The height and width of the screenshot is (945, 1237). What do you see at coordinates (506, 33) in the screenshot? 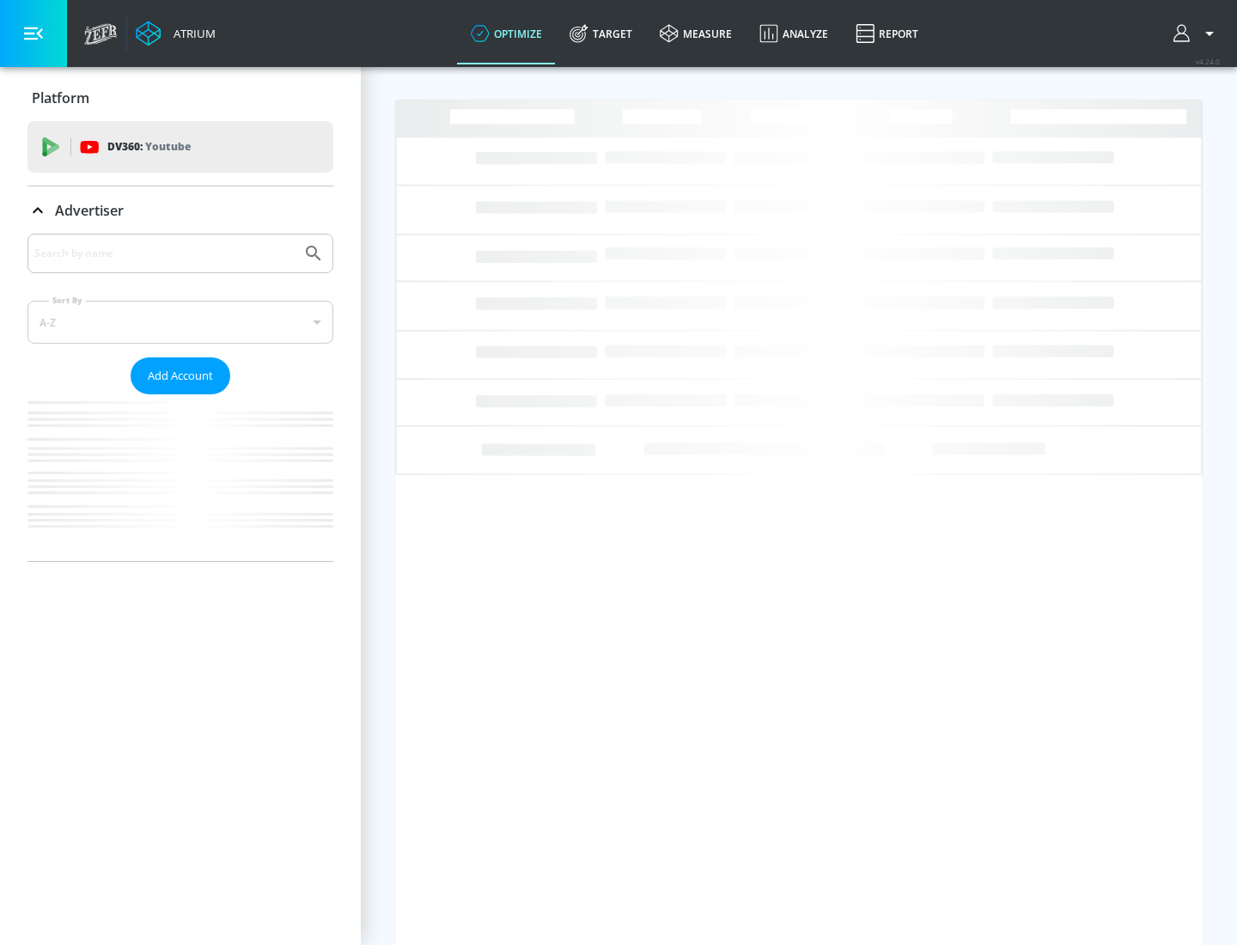
I see `a: optimize` at bounding box center [506, 33].